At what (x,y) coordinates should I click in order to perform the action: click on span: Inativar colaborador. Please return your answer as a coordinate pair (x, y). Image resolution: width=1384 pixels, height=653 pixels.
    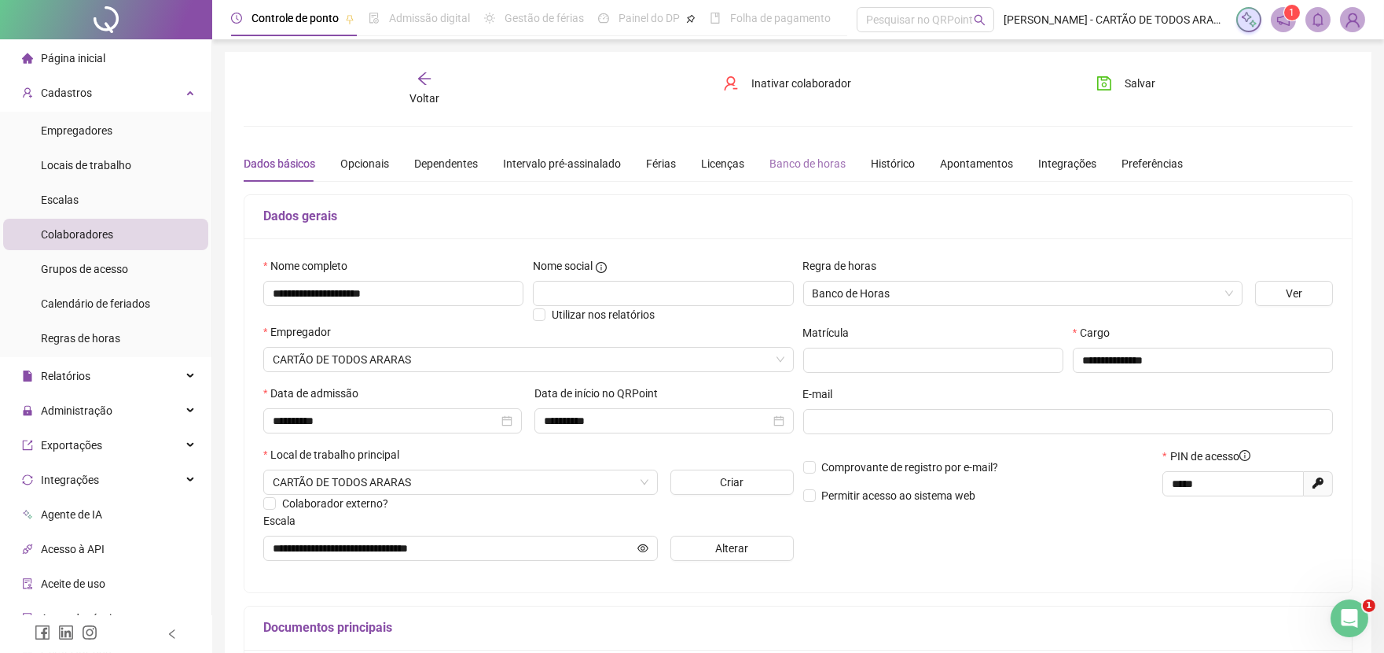
    Looking at the image, I should click on (801, 83).